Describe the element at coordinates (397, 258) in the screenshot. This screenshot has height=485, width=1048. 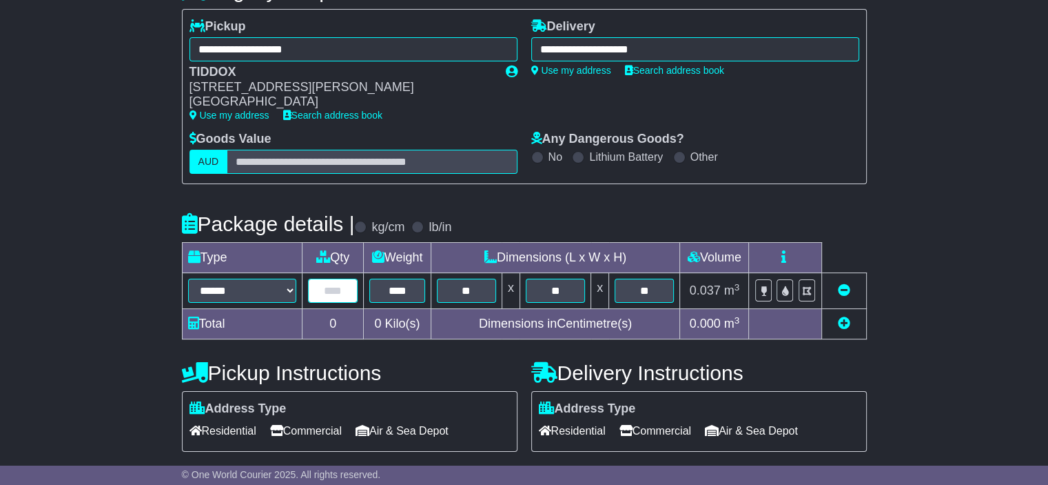
I see `td: Weight` at that location.